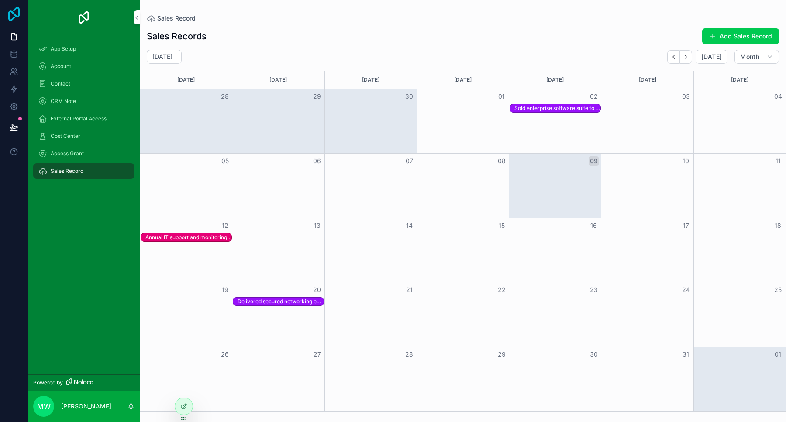 The width and height of the screenshot is (786, 422). Describe the element at coordinates (686, 97) in the screenshot. I see `button: 03` at that location.